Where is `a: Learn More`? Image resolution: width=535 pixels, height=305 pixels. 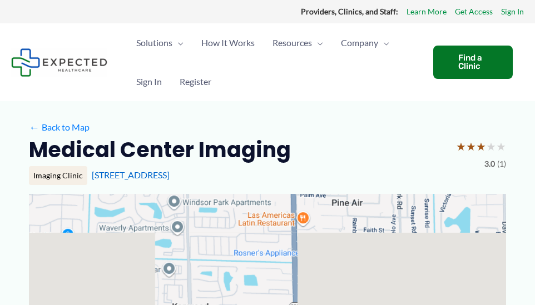
a: Learn More is located at coordinates (426, 12).